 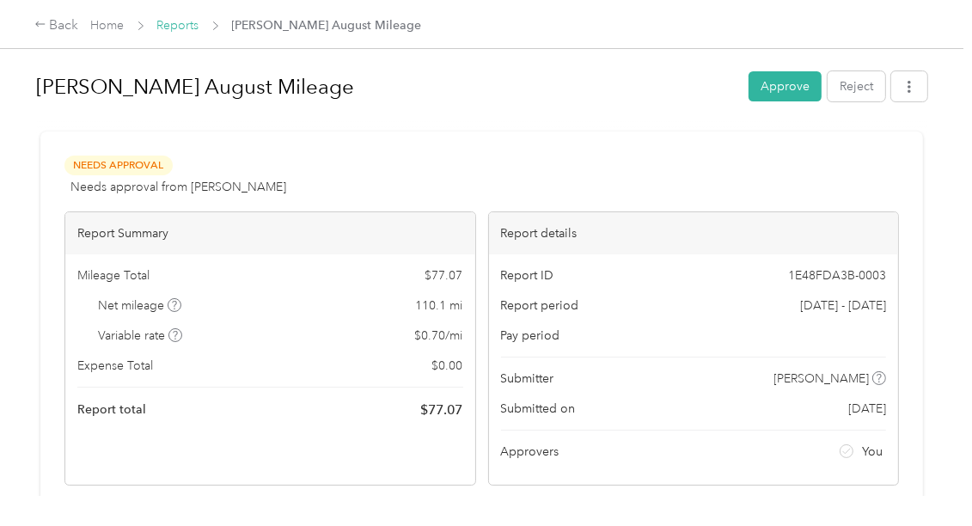 What do you see at coordinates (530, 335) in the screenshot?
I see `span: Pay period` at bounding box center [530, 335].